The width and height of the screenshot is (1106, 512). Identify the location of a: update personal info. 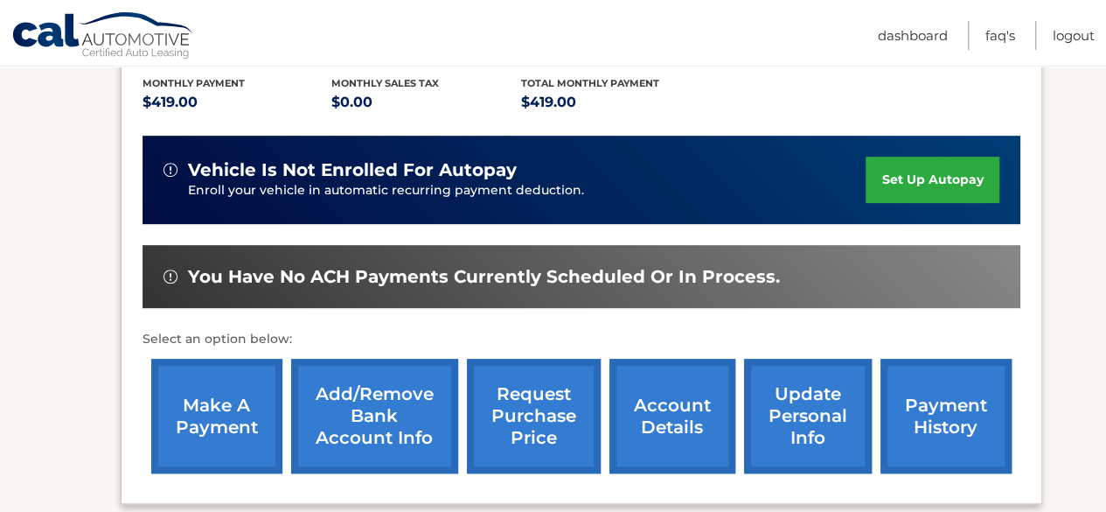
(808, 415).